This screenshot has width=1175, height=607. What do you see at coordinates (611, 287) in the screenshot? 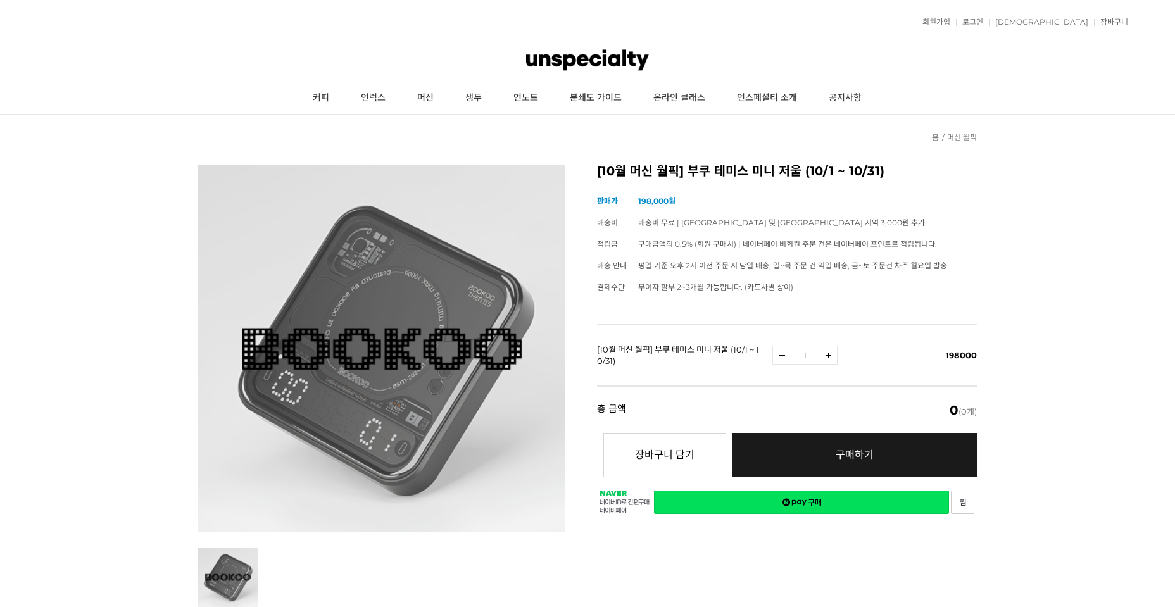
I see `span: 결제수단` at bounding box center [611, 287].